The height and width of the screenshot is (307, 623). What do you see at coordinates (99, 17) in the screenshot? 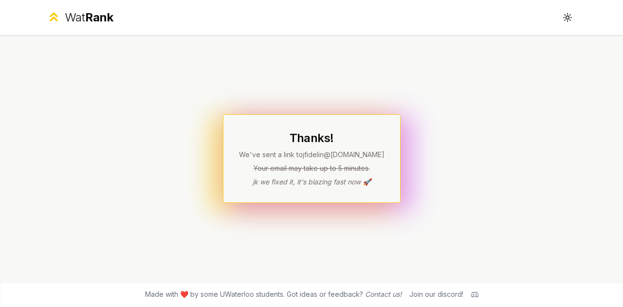
I see `span: Rank` at bounding box center [99, 17].